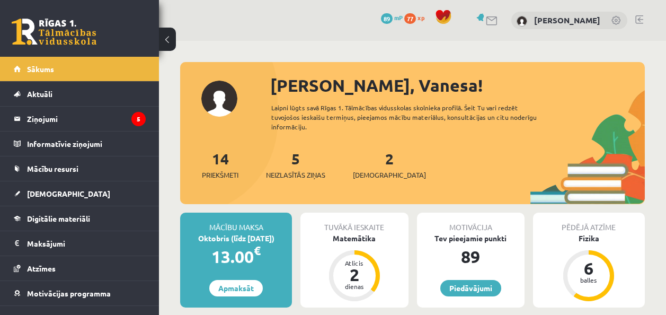 The image size is (666, 315). Describe the element at coordinates (471, 257) in the screenshot. I see `div: 89` at that location.